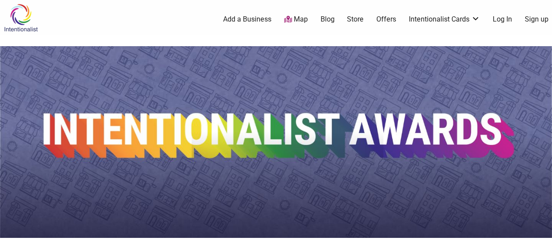 The width and height of the screenshot is (552, 248). Describe the element at coordinates (386, 19) in the screenshot. I see `a: Offers` at that location.